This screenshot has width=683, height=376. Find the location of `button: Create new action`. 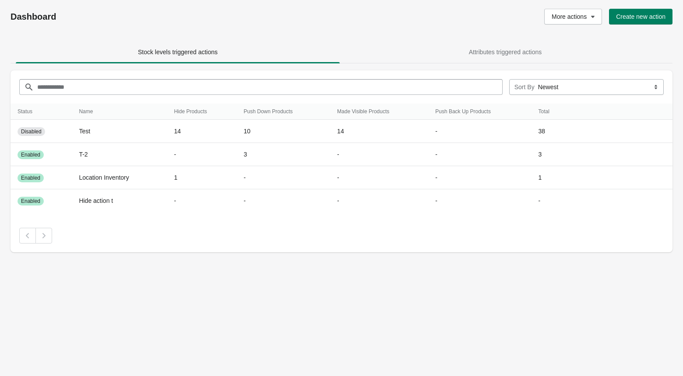

button: Create new action is located at coordinates (640, 17).